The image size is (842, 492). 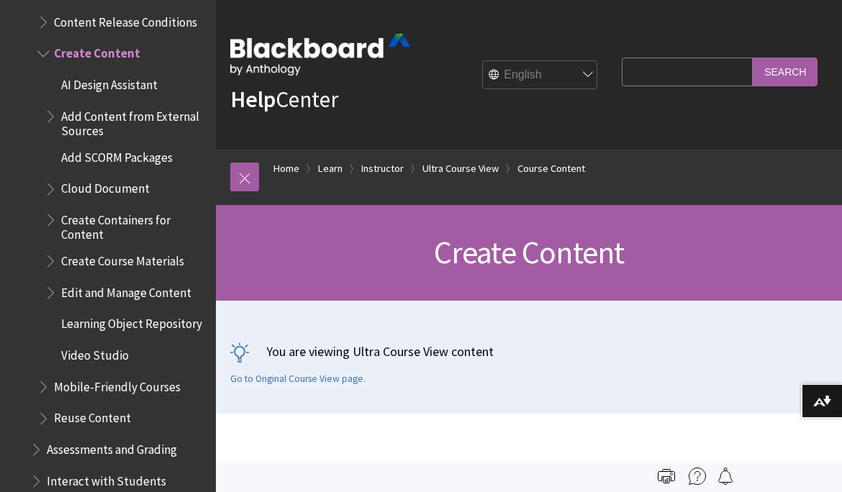 I want to click on strong: Help, so click(x=253, y=99).